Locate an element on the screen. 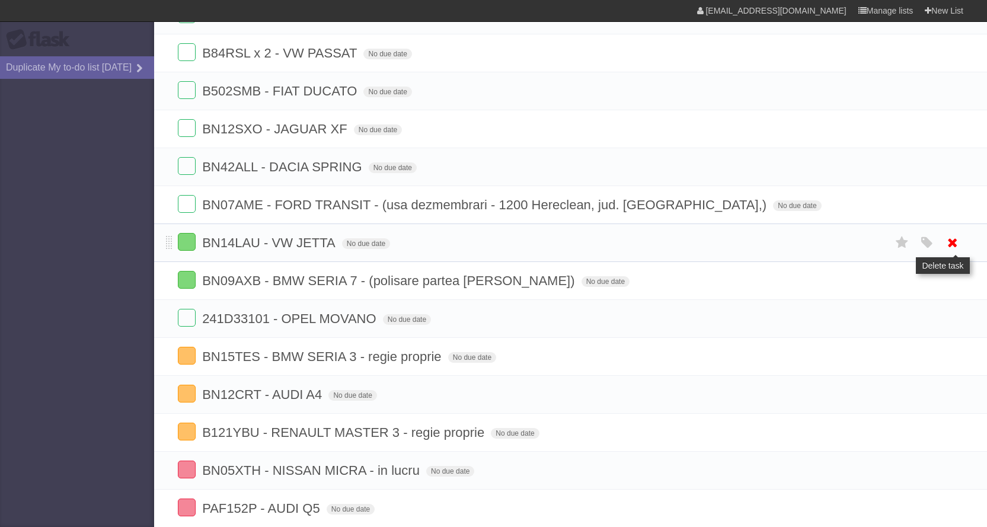 Image resolution: width=987 pixels, height=527 pixels. label: Star task is located at coordinates (903, 243).